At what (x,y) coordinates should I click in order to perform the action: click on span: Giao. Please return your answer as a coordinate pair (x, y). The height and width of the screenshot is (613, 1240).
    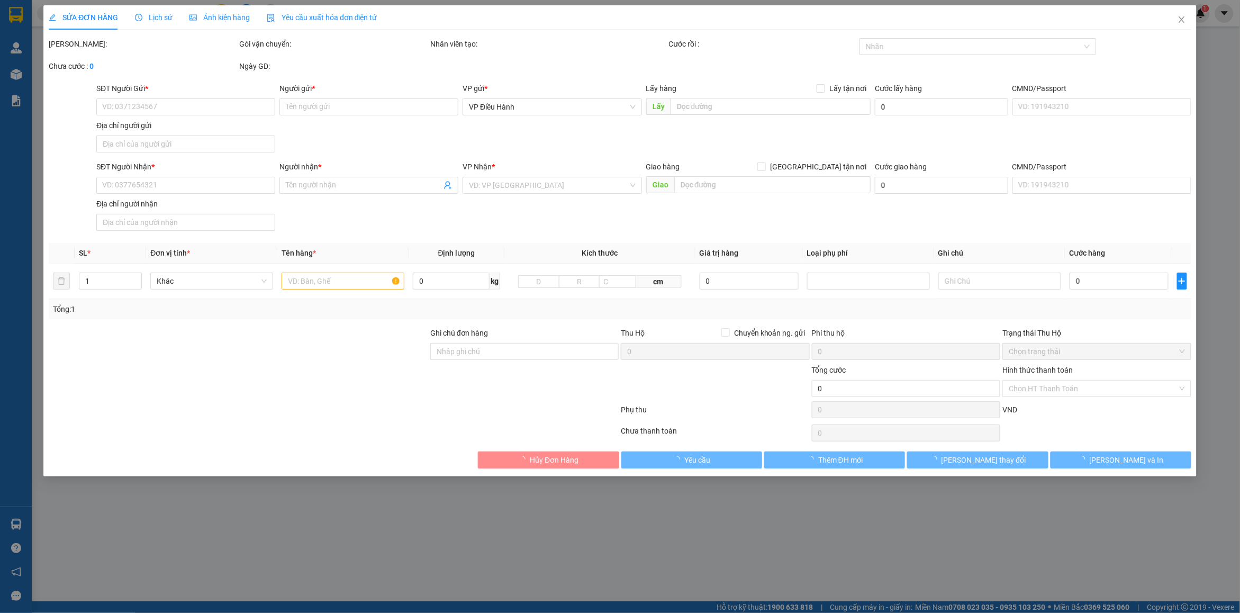
    Looking at the image, I should click on (660, 185).